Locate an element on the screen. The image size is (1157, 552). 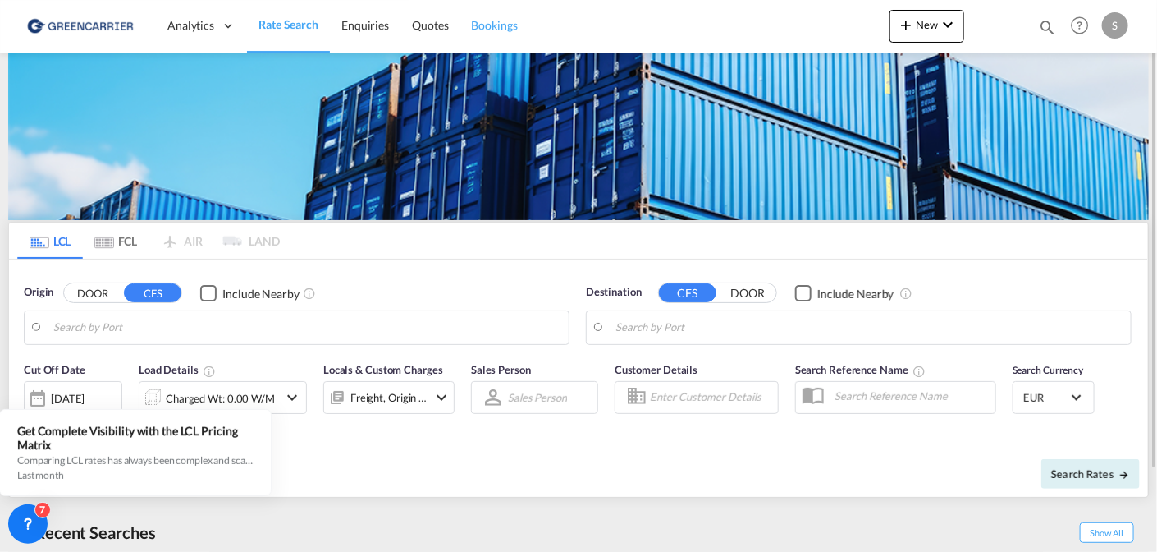
span: Locals & Custom Charges is located at coordinates (383, 369).